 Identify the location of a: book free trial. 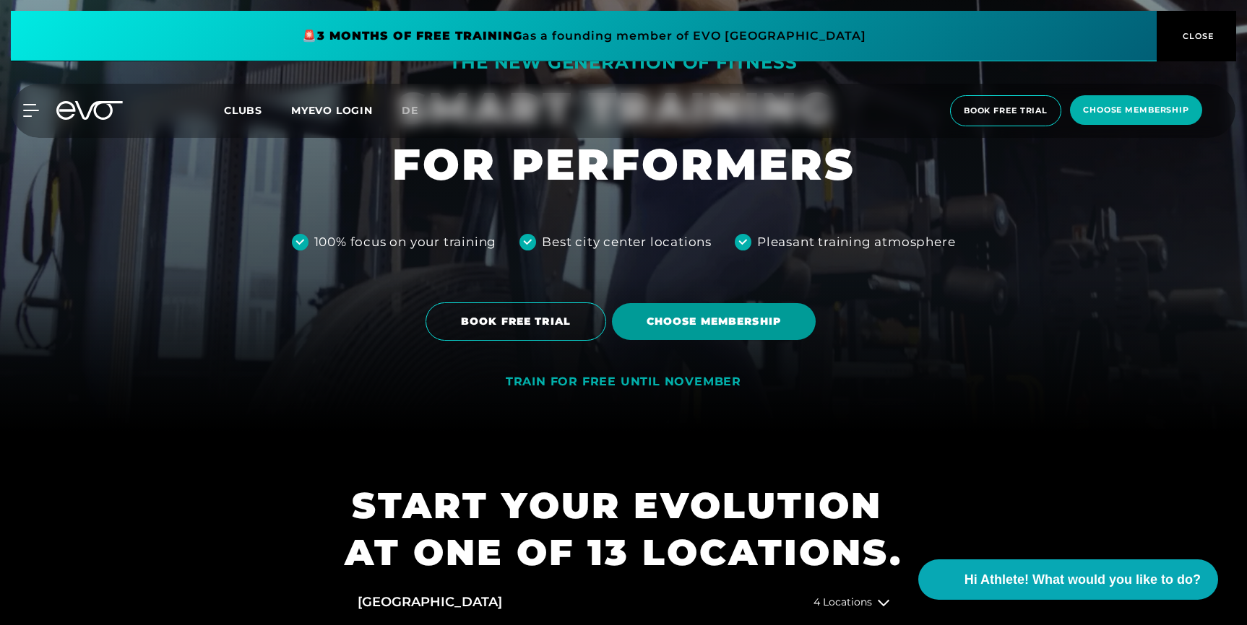
(1005, 111).